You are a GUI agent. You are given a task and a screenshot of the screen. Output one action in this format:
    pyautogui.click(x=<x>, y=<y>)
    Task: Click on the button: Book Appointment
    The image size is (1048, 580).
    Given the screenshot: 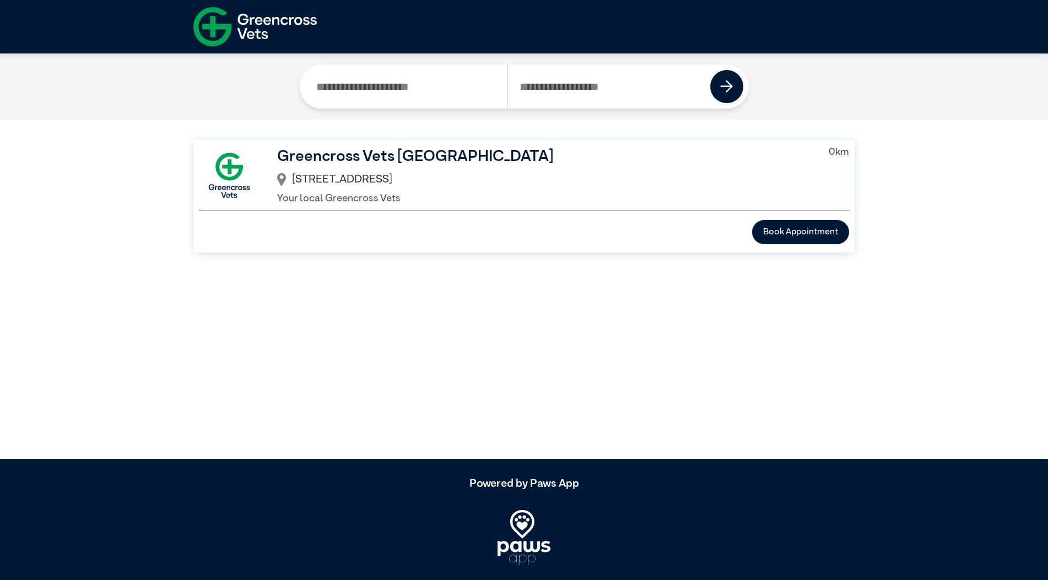 What is the action you would take?
    pyautogui.click(x=801, y=232)
    